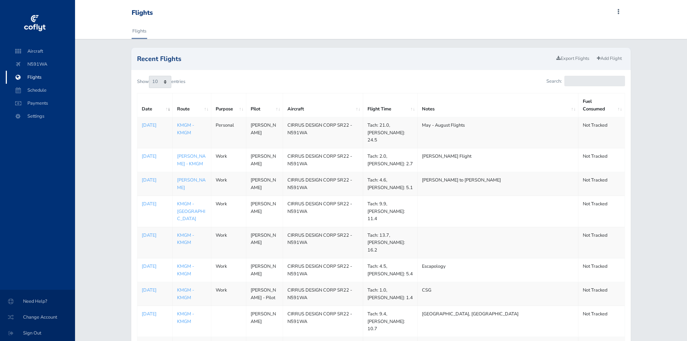  What do you see at coordinates (498, 270) in the screenshot?
I see `td: Escapology` at bounding box center [498, 270].